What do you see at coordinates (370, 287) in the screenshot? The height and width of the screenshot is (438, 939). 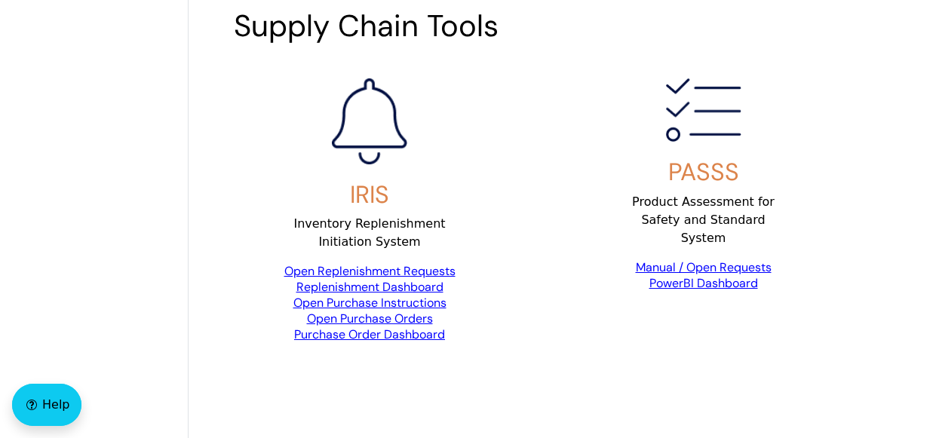 I see `a: Replenishment Dashboard` at bounding box center [370, 287].